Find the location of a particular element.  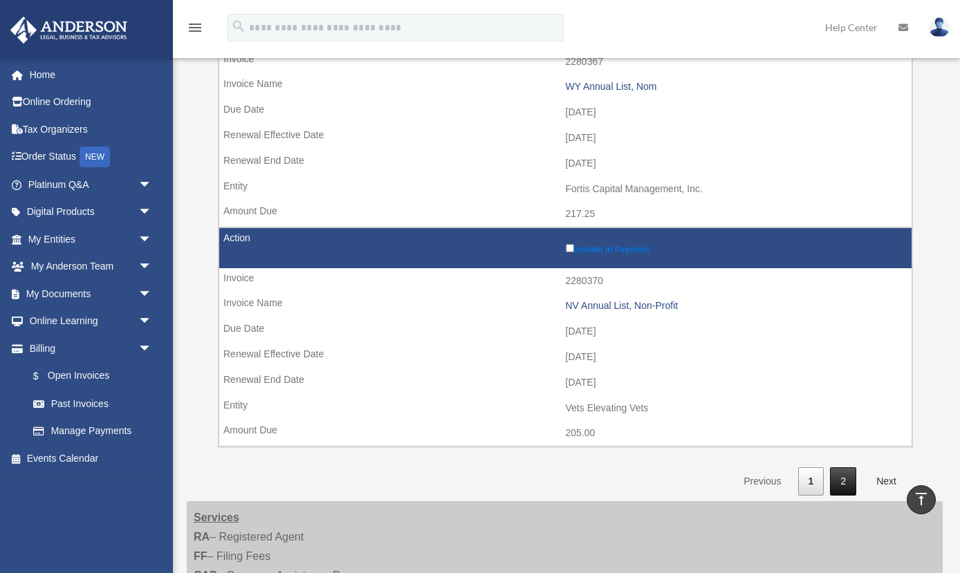

a: $Open Invoices is located at coordinates (89, 376).